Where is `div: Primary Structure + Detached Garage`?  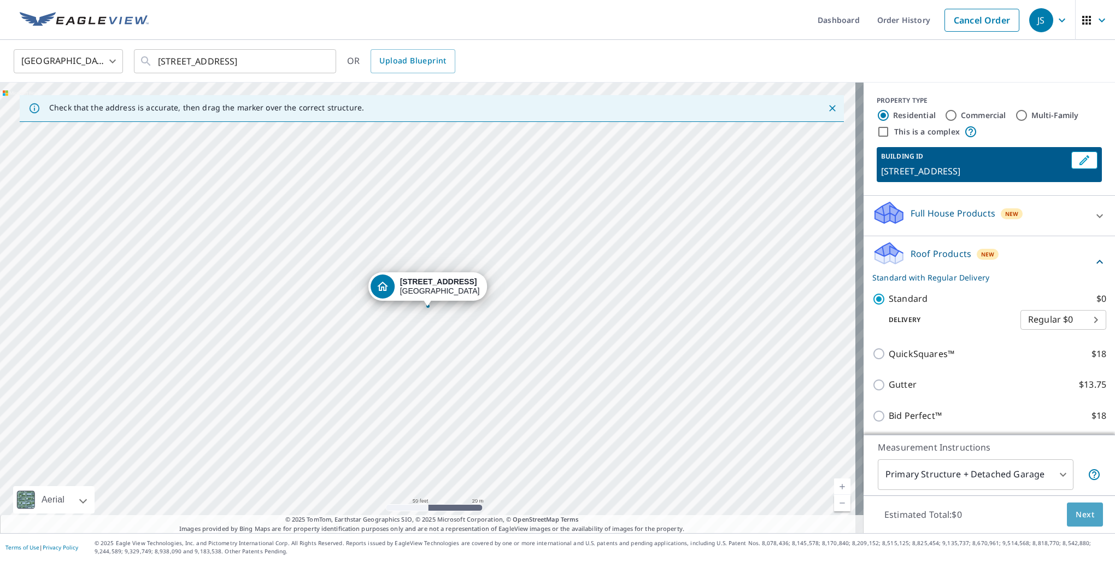 div: Primary Structure + Detached Garage is located at coordinates (976, 475).